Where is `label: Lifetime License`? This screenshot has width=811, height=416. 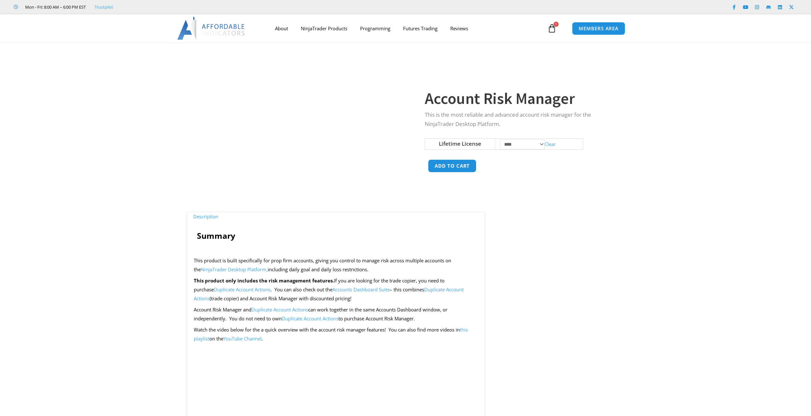 label: Lifetime License is located at coordinates (460, 143).